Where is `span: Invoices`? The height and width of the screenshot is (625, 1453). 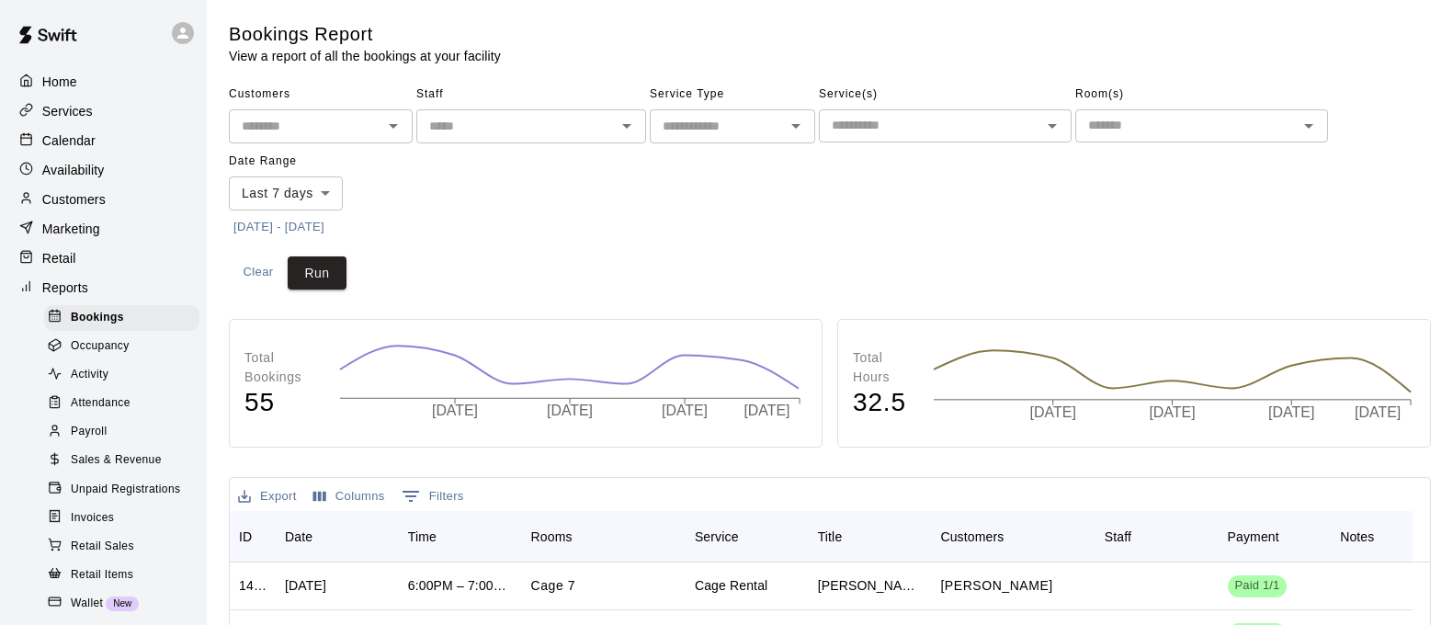
span: Invoices is located at coordinates (92, 518).